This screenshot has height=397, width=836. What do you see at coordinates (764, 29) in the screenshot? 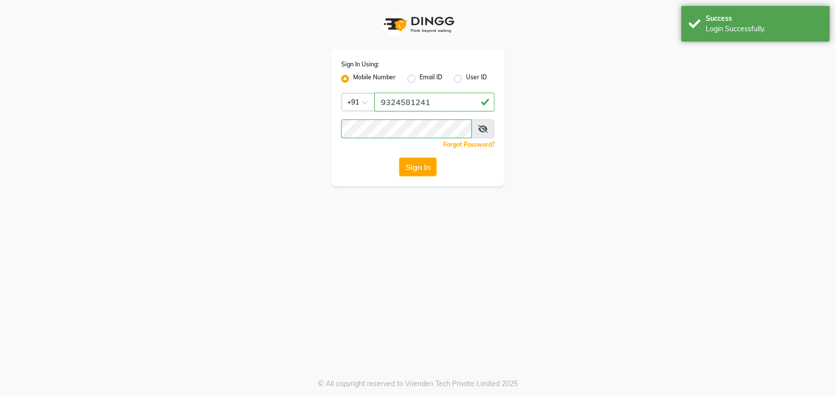
I see `div: Login Successfully.` at bounding box center [764, 29].